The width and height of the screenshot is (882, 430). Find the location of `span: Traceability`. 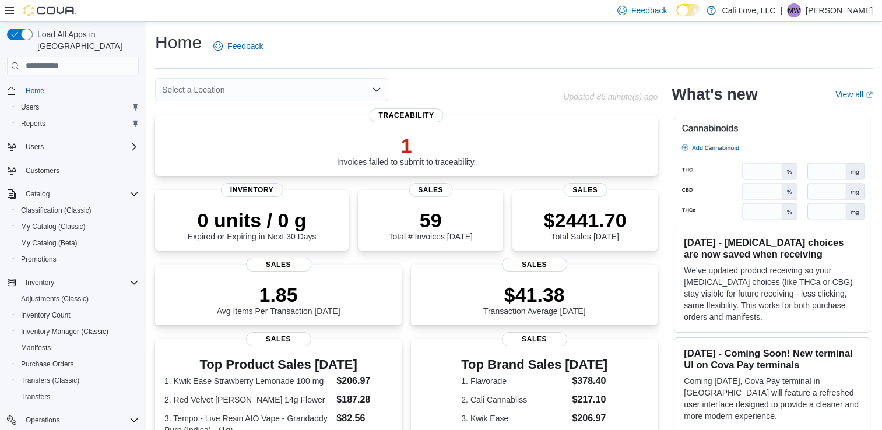

span: Traceability is located at coordinates (407, 115).